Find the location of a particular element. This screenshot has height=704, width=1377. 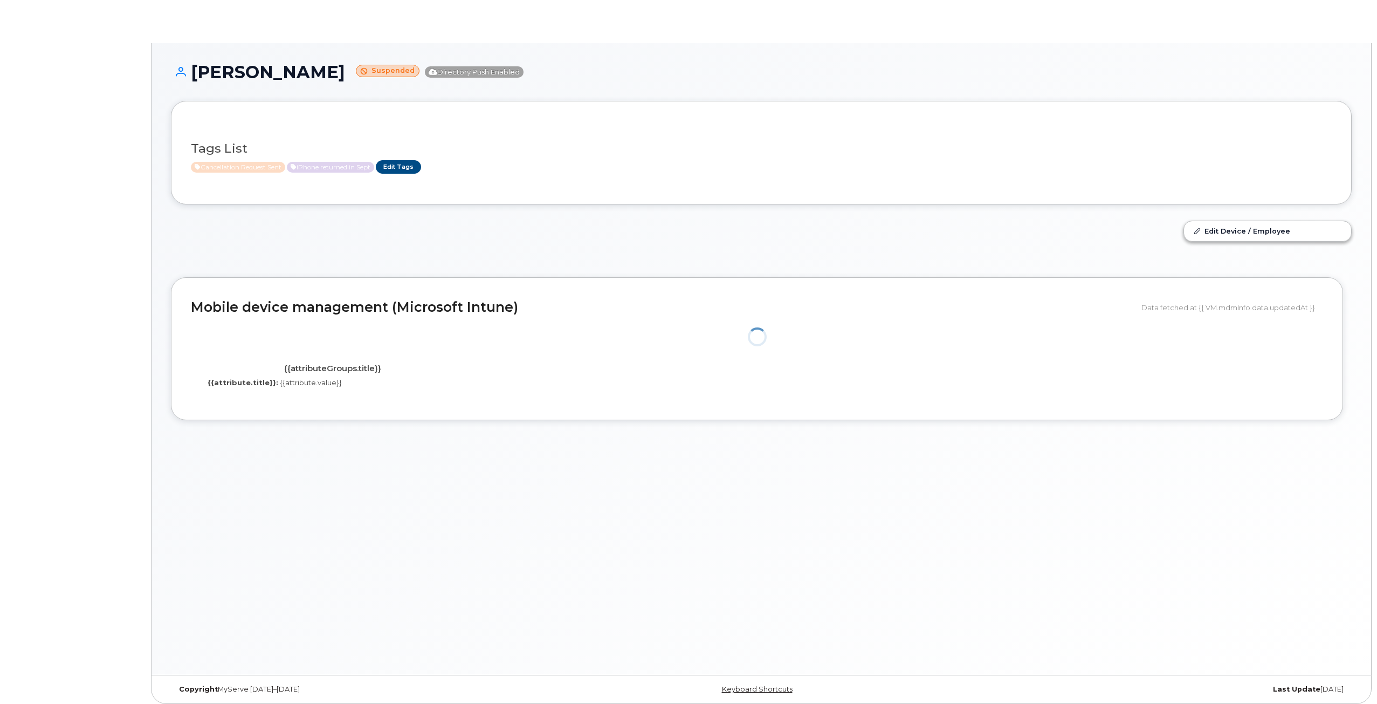

label: {{attribute.title}}: is located at coordinates (243, 382).